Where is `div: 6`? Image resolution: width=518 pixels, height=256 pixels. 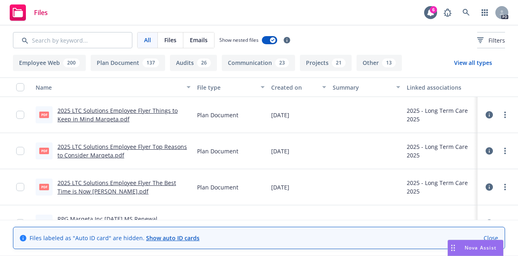 div: 6 is located at coordinates (434, 10).